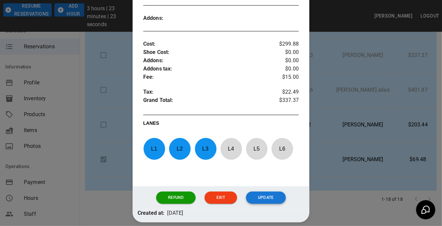 This screenshot has height=226, width=442. I want to click on p: Tax :, so click(208, 92).